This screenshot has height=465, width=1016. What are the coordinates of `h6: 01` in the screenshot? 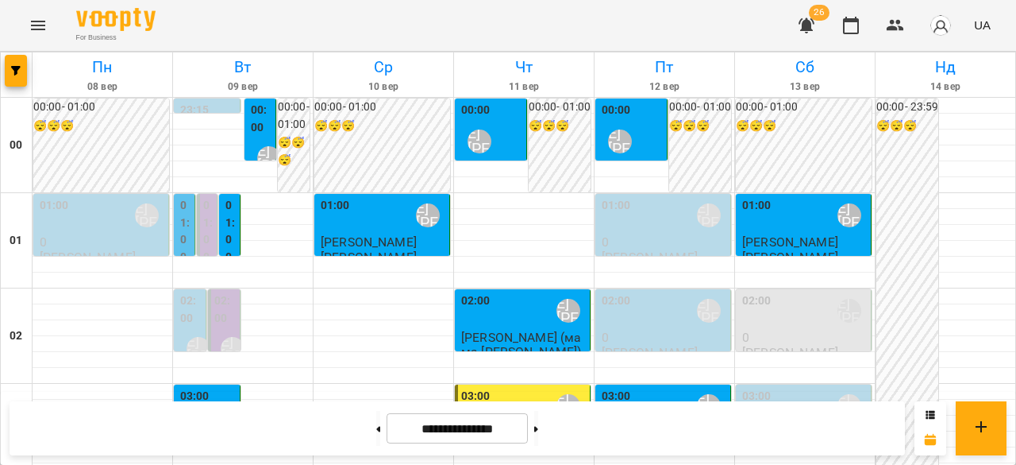 It's located at (16, 241).